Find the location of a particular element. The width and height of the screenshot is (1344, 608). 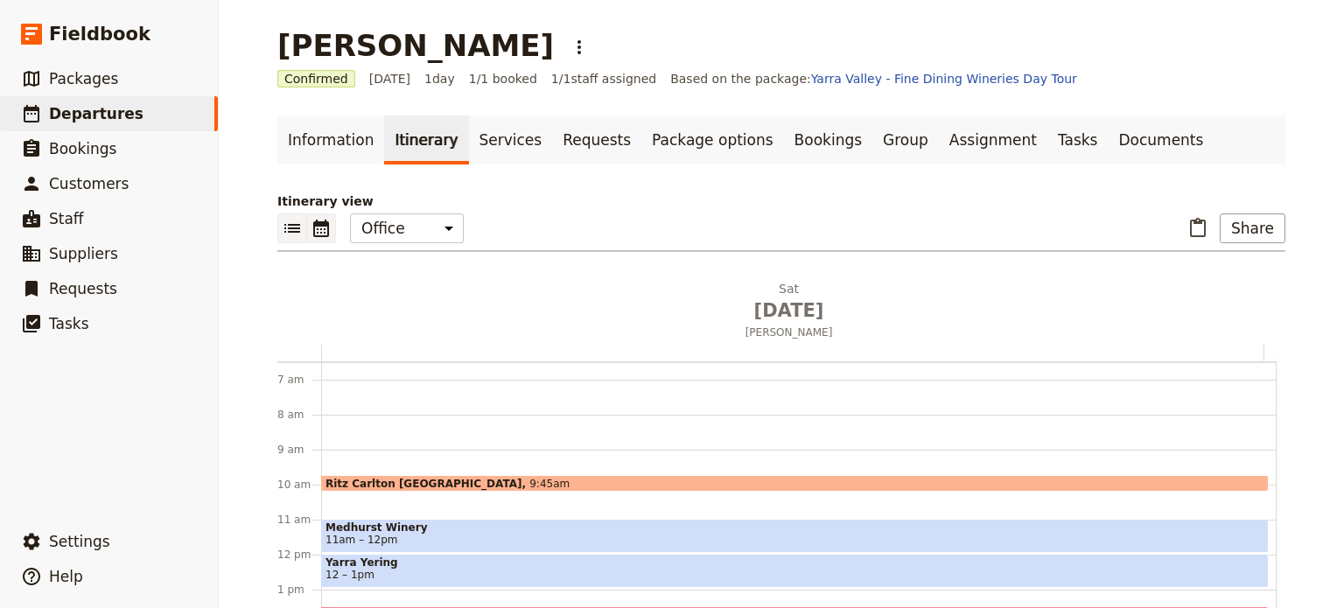

button: Calendar view is located at coordinates (321, 228).